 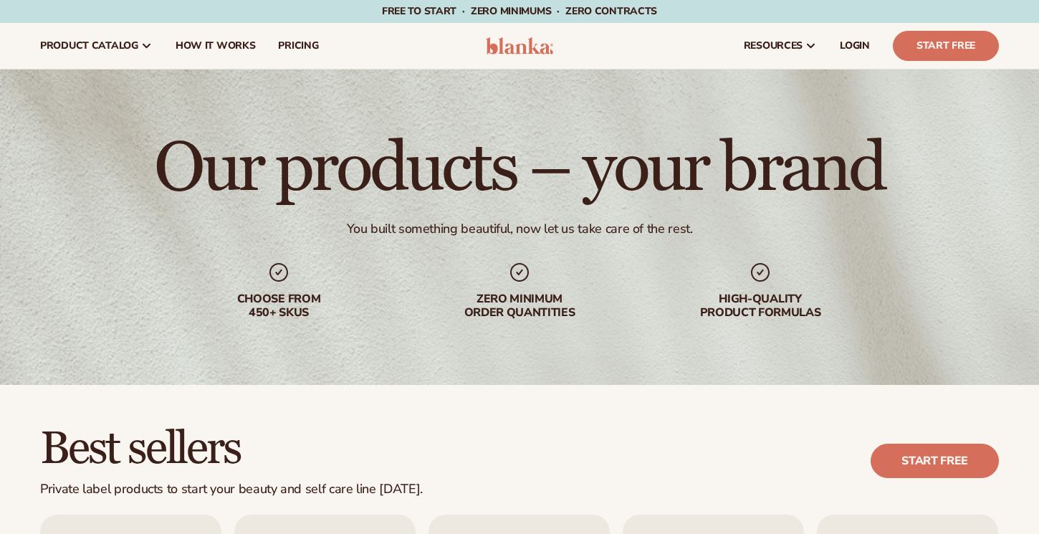 I want to click on a: logo, so click(x=519, y=46).